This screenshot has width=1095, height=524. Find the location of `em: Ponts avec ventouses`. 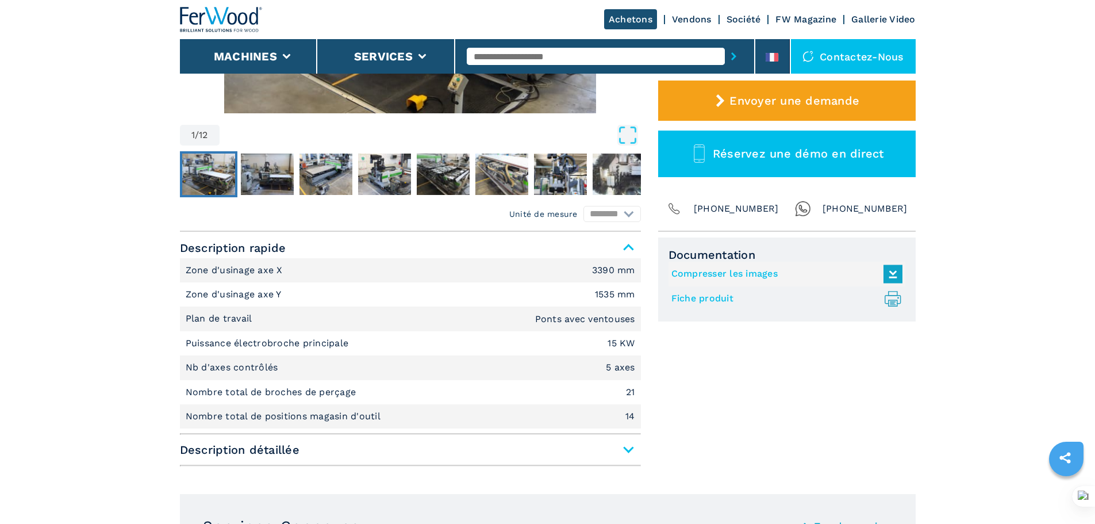

em: Ponts avec ventouses is located at coordinates (585, 319).